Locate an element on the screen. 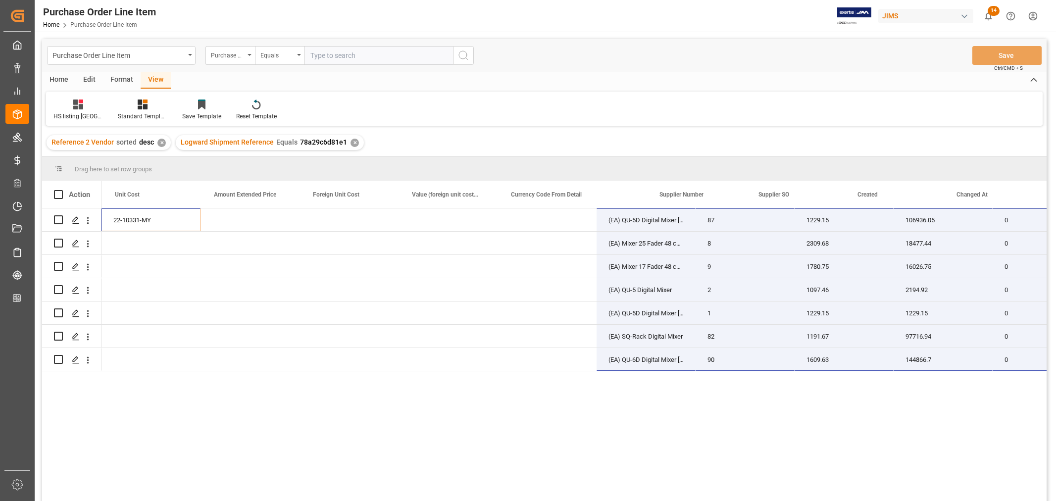 This screenshot has width=1056, height=501. div: (EA) Mixer 25 Fader 48 channel is located at coordinates (646, 243).